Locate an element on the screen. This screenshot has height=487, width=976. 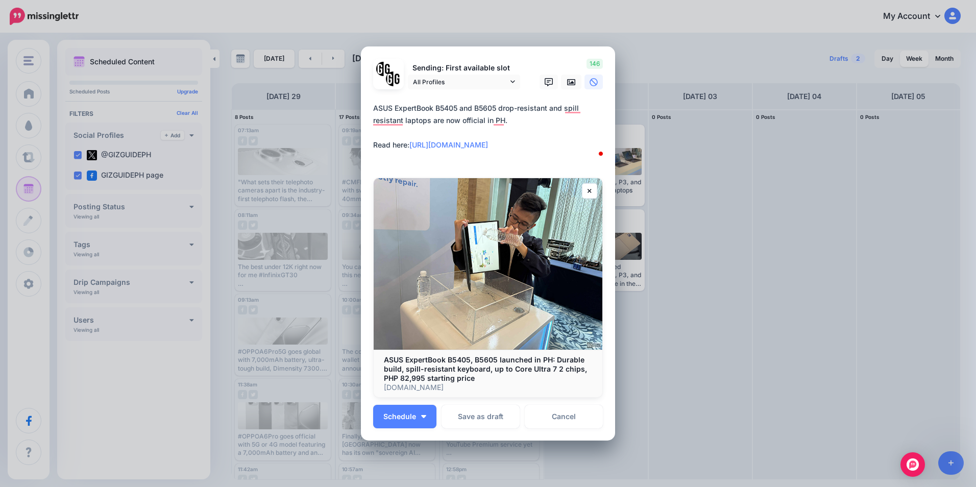
button: Schedule is located at coordinates (405, 417).